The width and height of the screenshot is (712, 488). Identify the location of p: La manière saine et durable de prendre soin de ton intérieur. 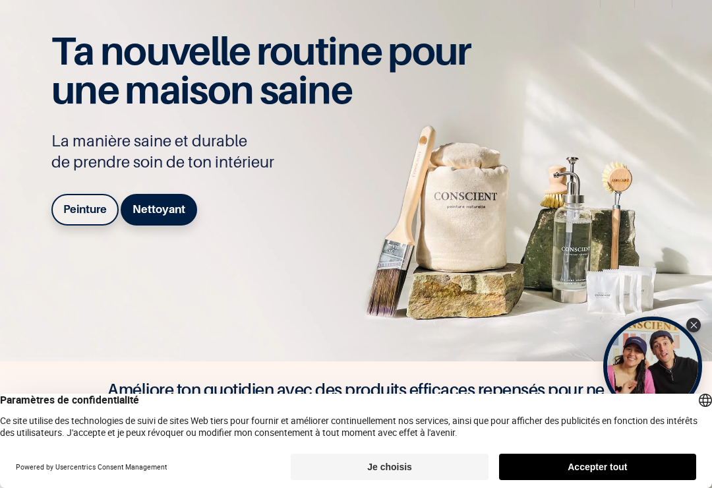
(266, 152).